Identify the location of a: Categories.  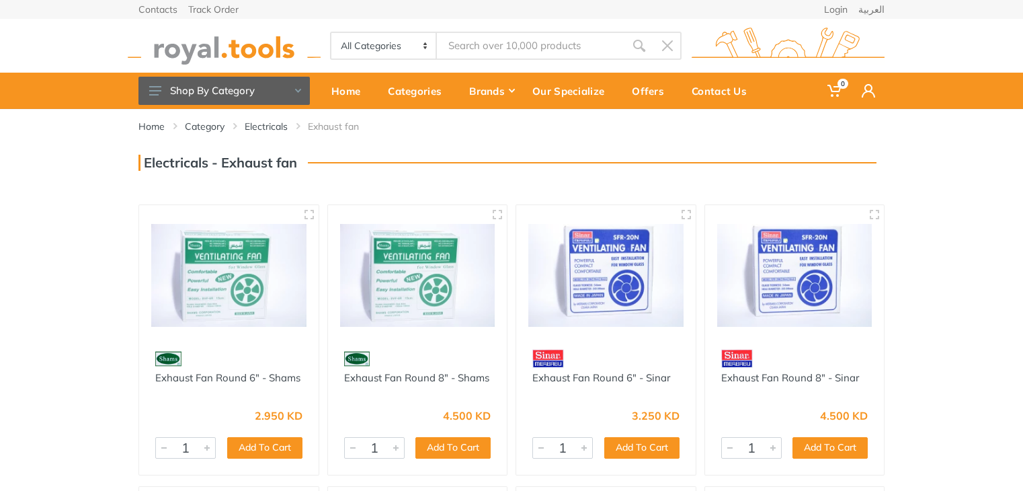
(419, 91).